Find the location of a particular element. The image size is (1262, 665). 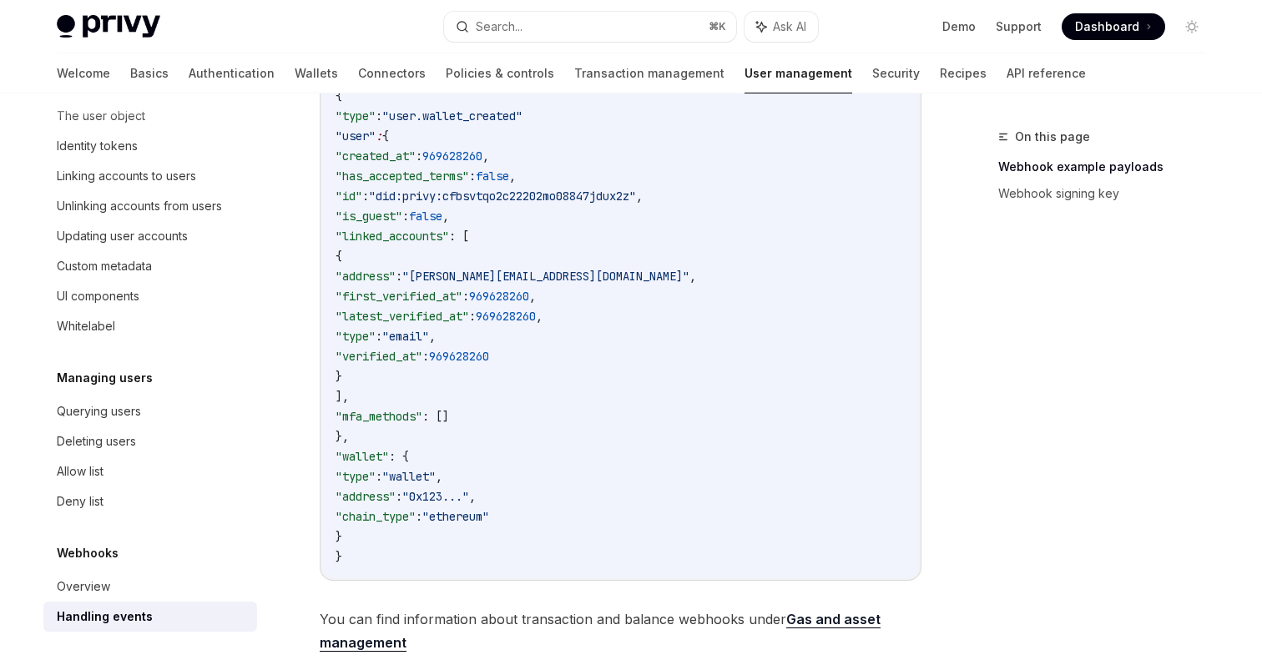

span: "first_verified_at" is located at coordinates (399, 296).